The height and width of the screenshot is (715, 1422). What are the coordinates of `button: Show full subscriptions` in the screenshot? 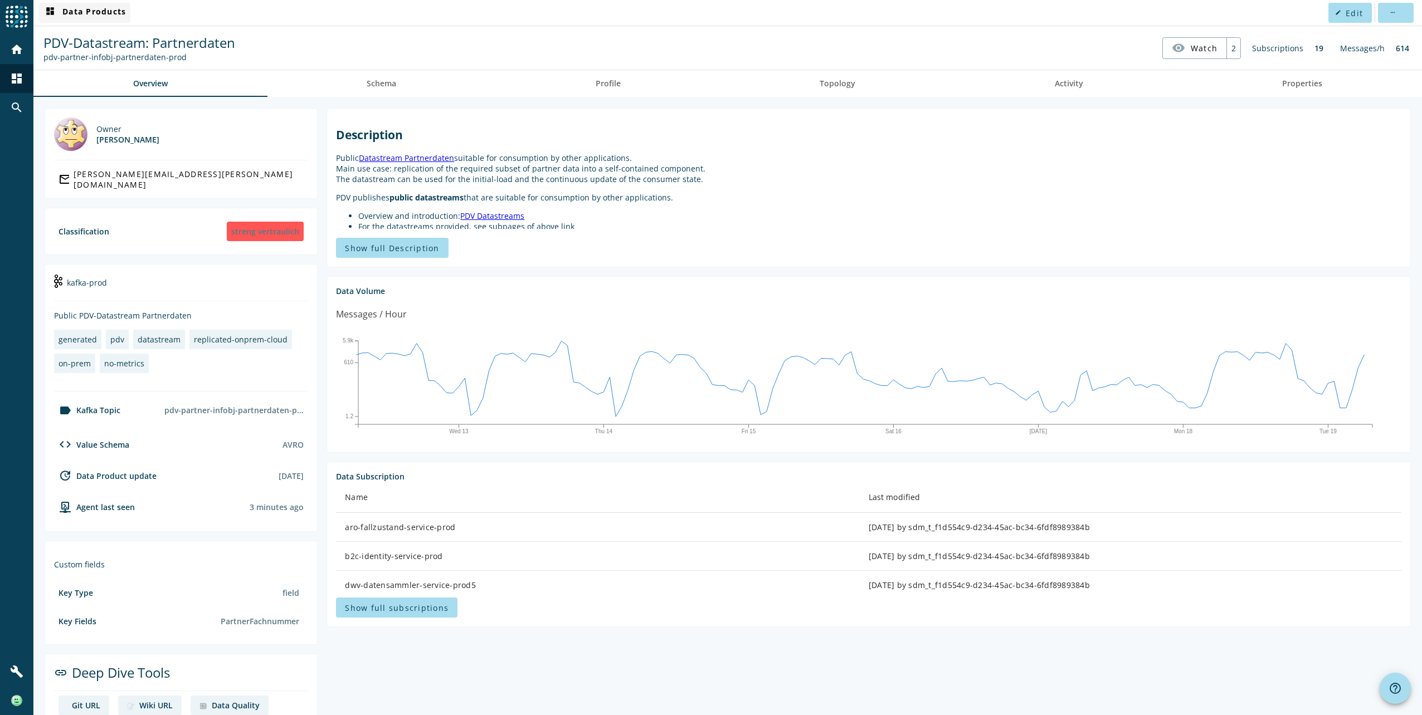 It's located at (397, 608).